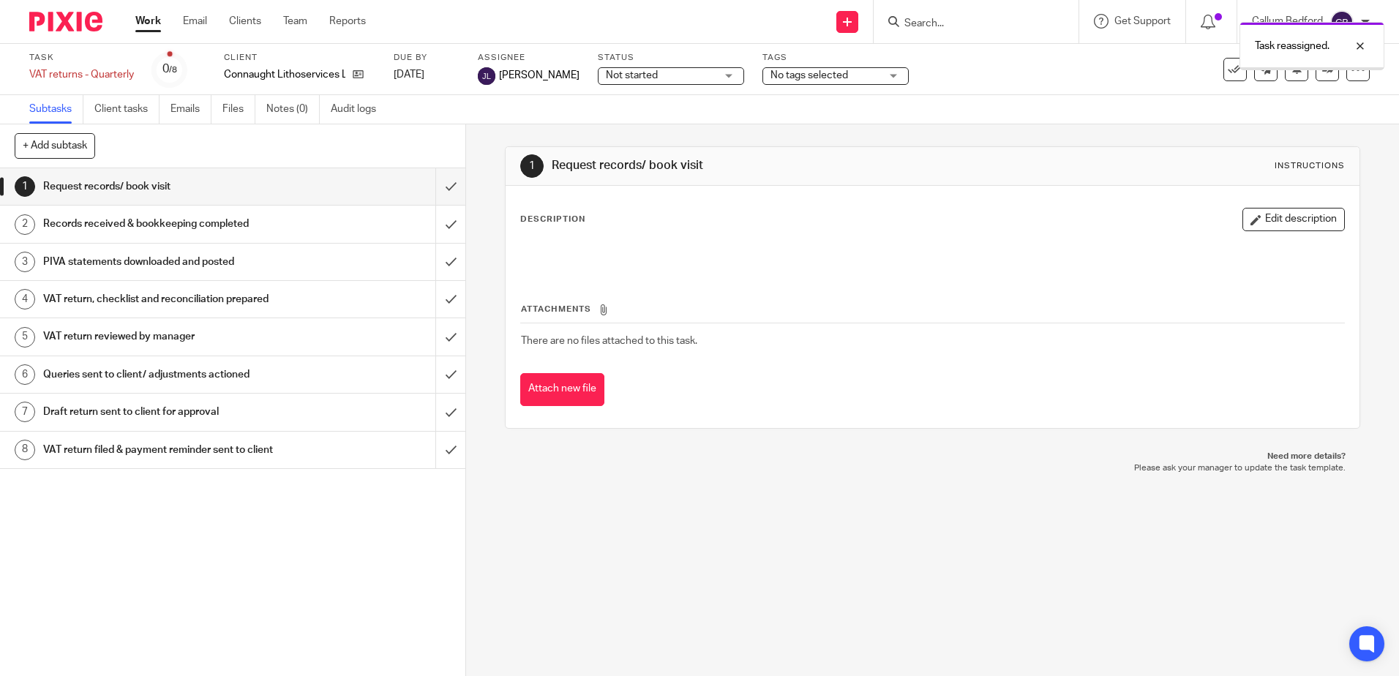  Describe the element at coordinates (169, 375) in the screenshot. I see `h1: Queries sent to client/ adjustments actioned` at that location.